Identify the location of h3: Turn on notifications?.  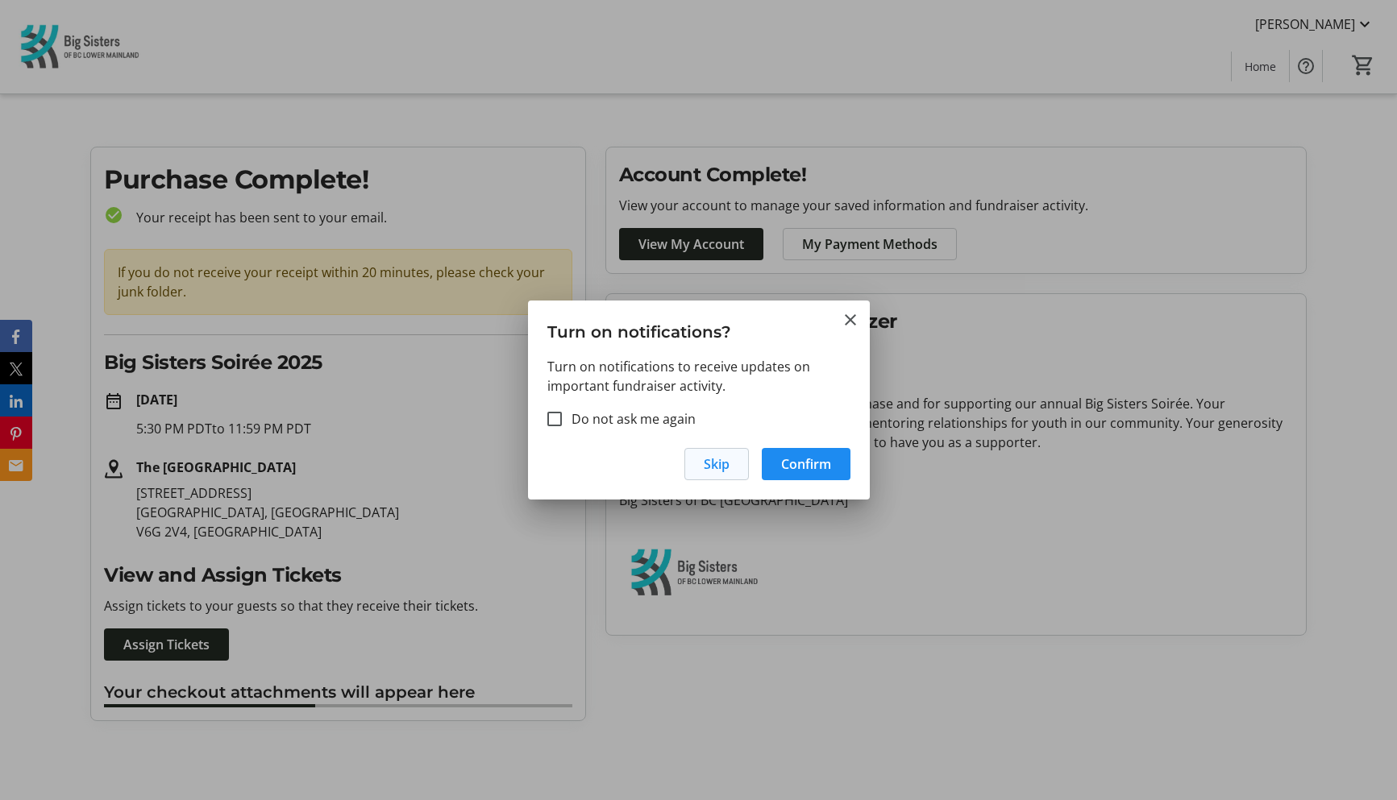
(699, 328).